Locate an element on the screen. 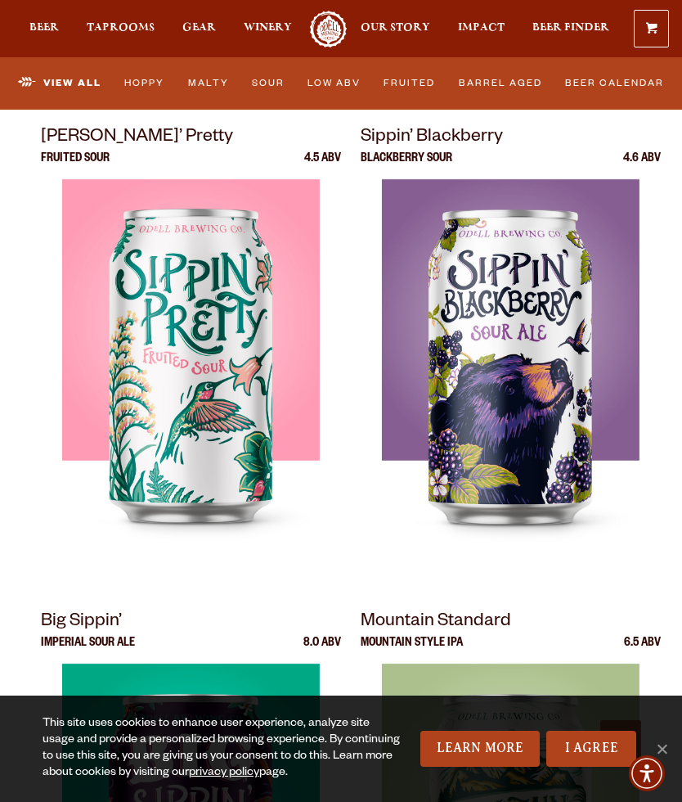 The image size is (682, 802). p: Mountain Style IPA is located at coordinates (412, 651).